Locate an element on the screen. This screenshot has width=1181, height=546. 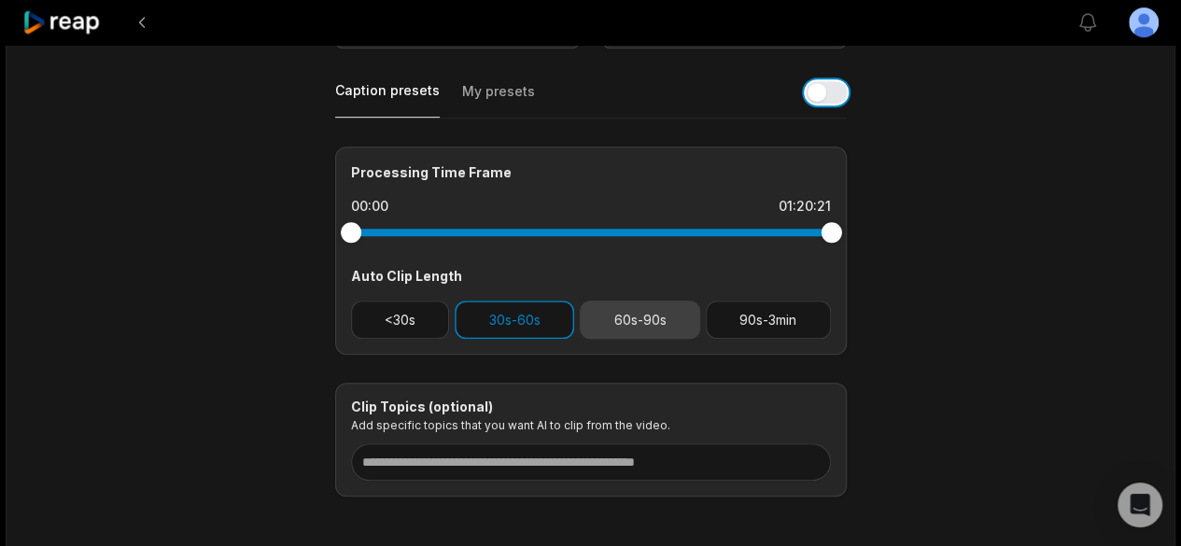
div: Processing Time Frame is located at coordinates (591, 172).